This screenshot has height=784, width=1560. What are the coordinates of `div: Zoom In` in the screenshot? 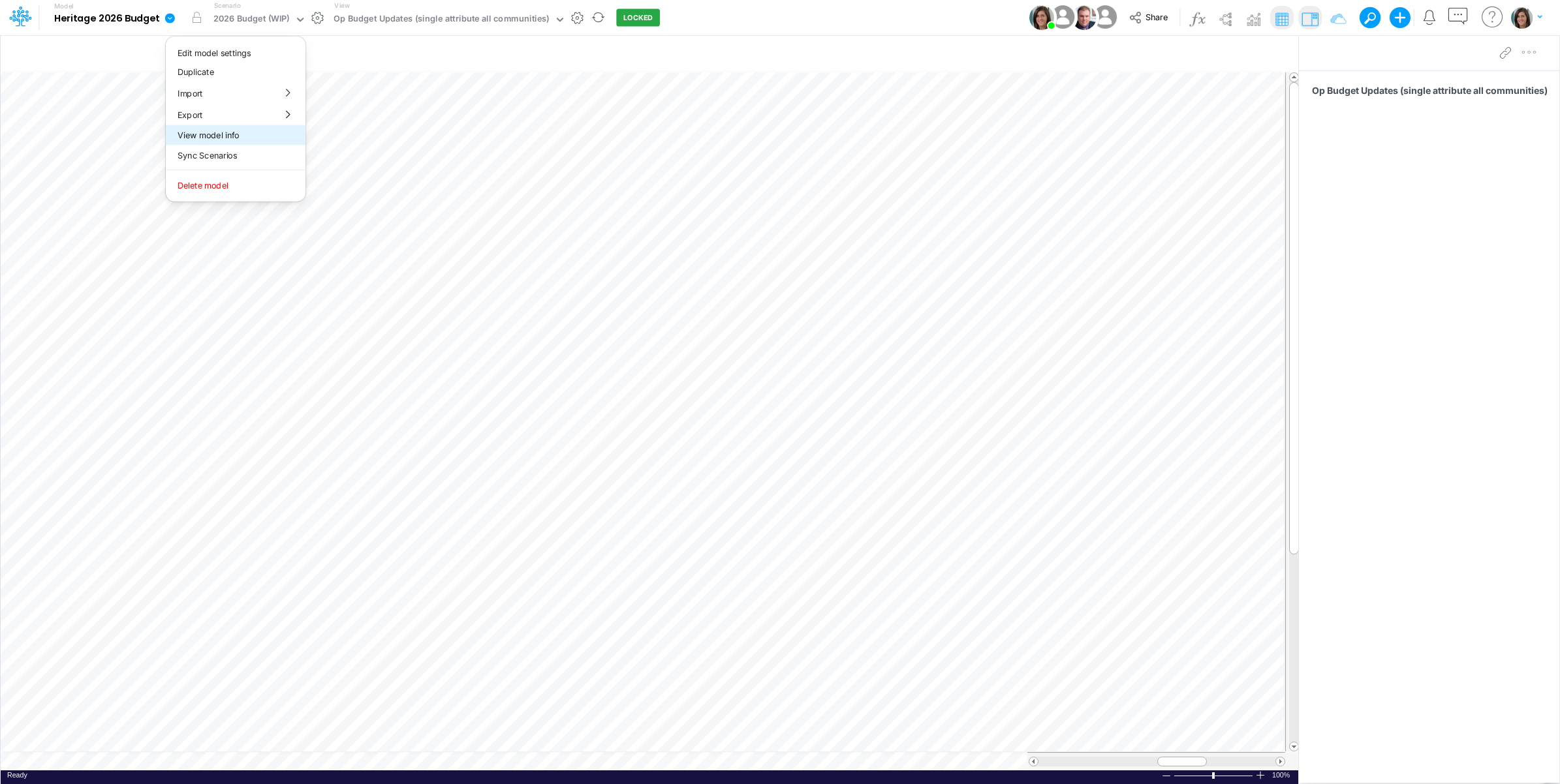 It's located at (1260, 775).